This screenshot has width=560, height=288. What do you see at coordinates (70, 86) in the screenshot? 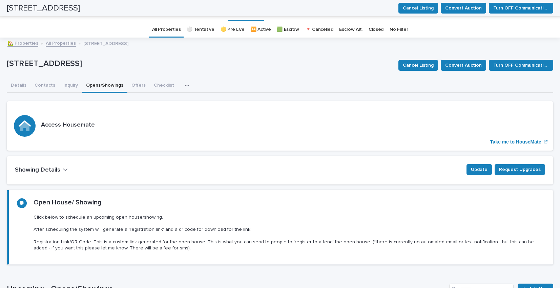
I see `button: Inquiry` at bounding box center [70, 86].